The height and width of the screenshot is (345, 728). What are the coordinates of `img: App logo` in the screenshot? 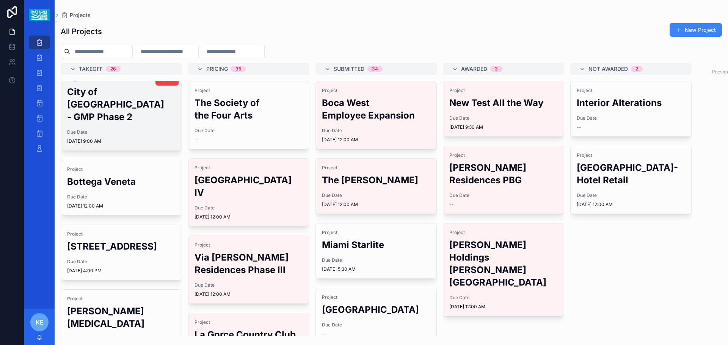 It's located at (39, 15).